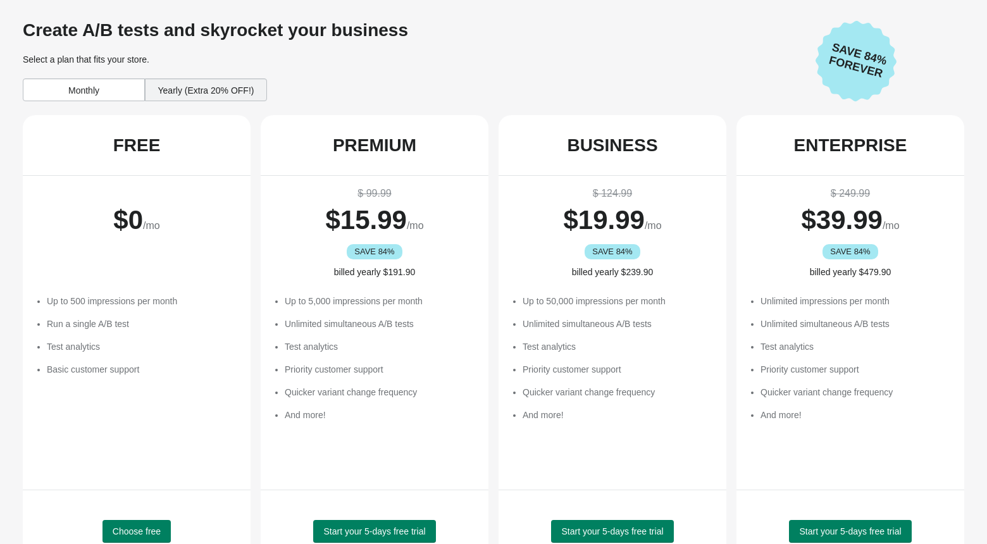  What do you see at coordinates (206, 90) in the screenshot?
I see `div: Yearly (Extra 20% OFF!)` at bounding box center [206, 90].